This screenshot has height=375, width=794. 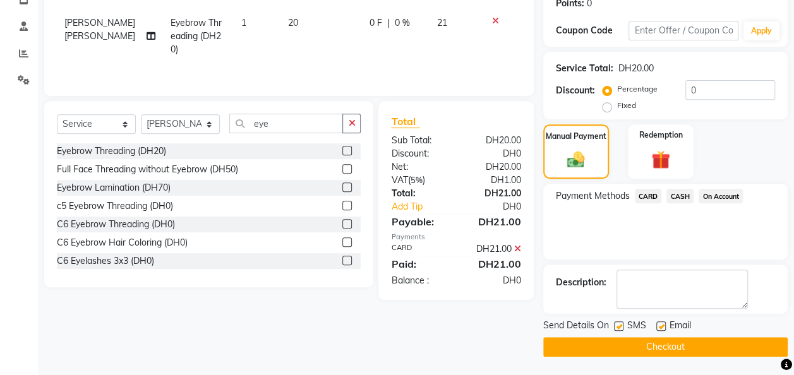 I want to click on div: Sub Total:, so click(x=419, y=140).